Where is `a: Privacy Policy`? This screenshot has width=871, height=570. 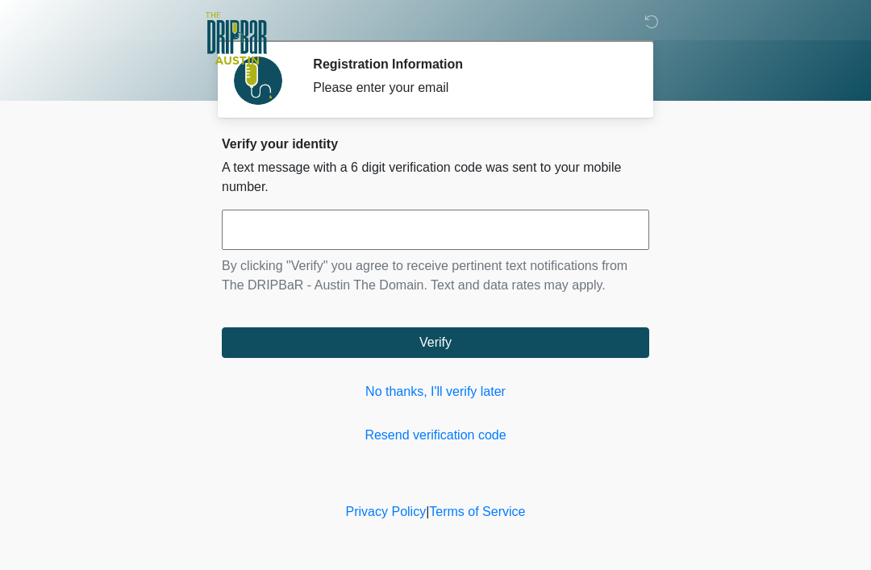 a: Privacy Policy is located at coordinates (386, 511).